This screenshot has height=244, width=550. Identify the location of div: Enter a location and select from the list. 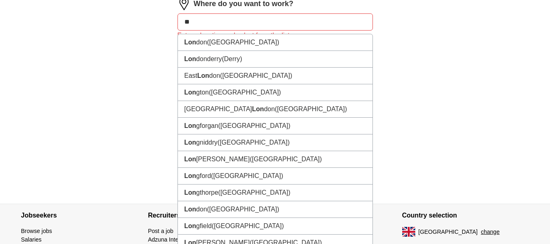
(275, 35).